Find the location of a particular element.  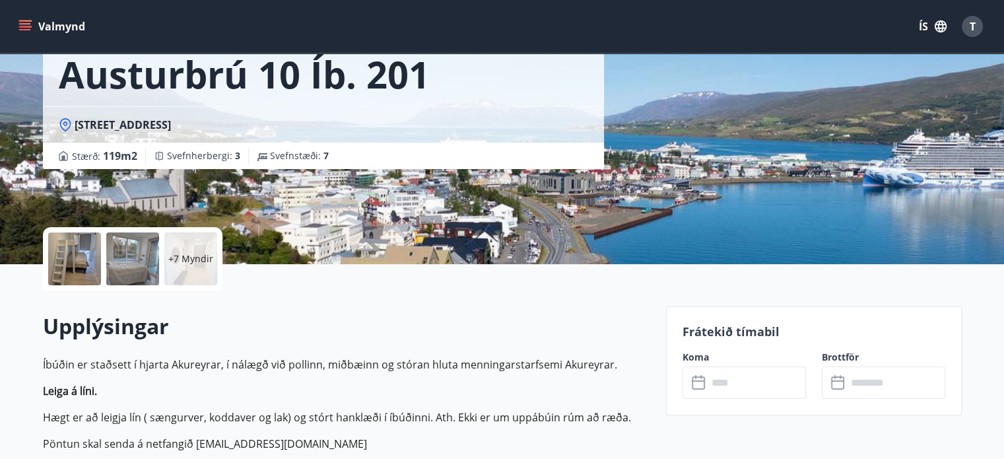

p: Hægt er að leigja lín ( sængurver, koddaver og lak) og stórt hanklæði í íbúðinni. Ath. Ekki er um... is located at coordinates (347, 417).